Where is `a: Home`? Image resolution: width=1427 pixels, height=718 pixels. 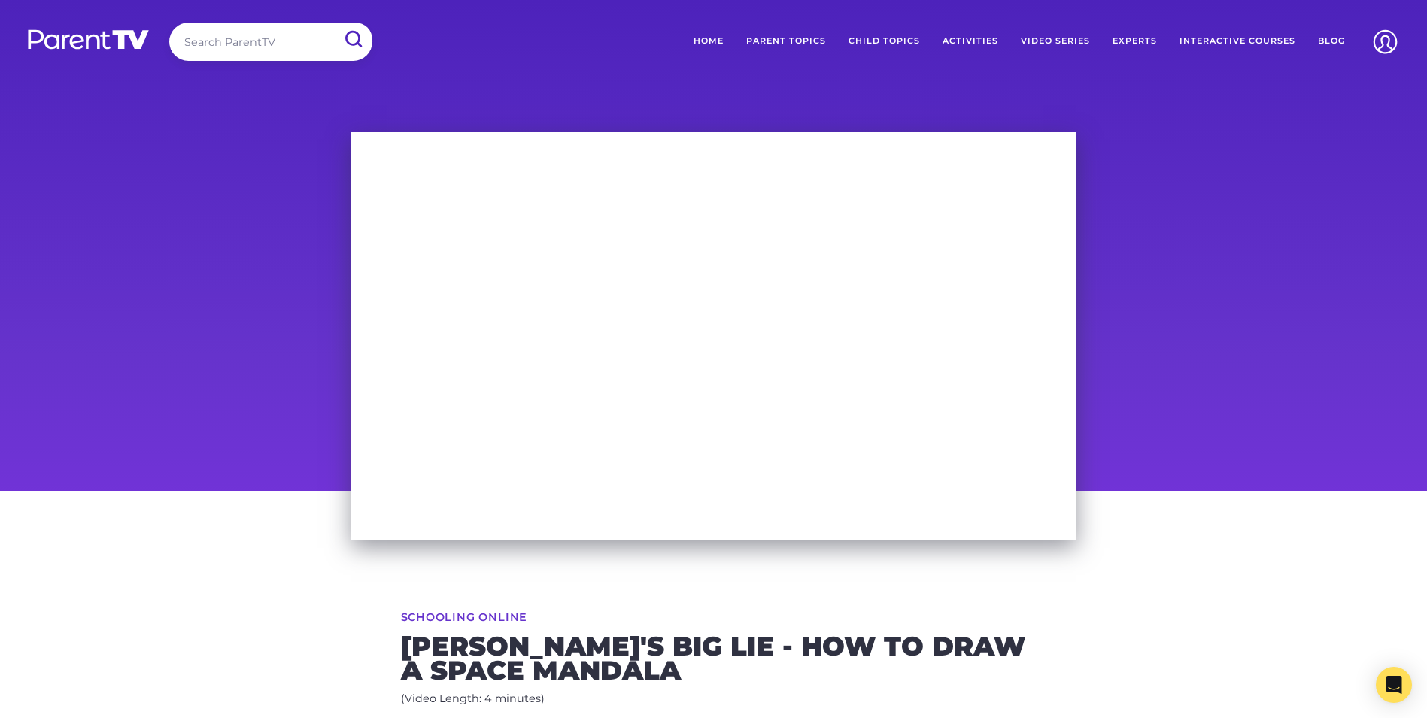 a: Home is located at coordinates (709, 41).